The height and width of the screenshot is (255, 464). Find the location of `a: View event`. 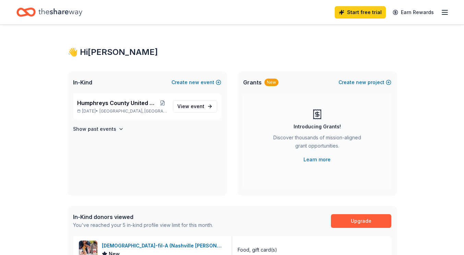

a: View event is located at coordinates (195, 106).